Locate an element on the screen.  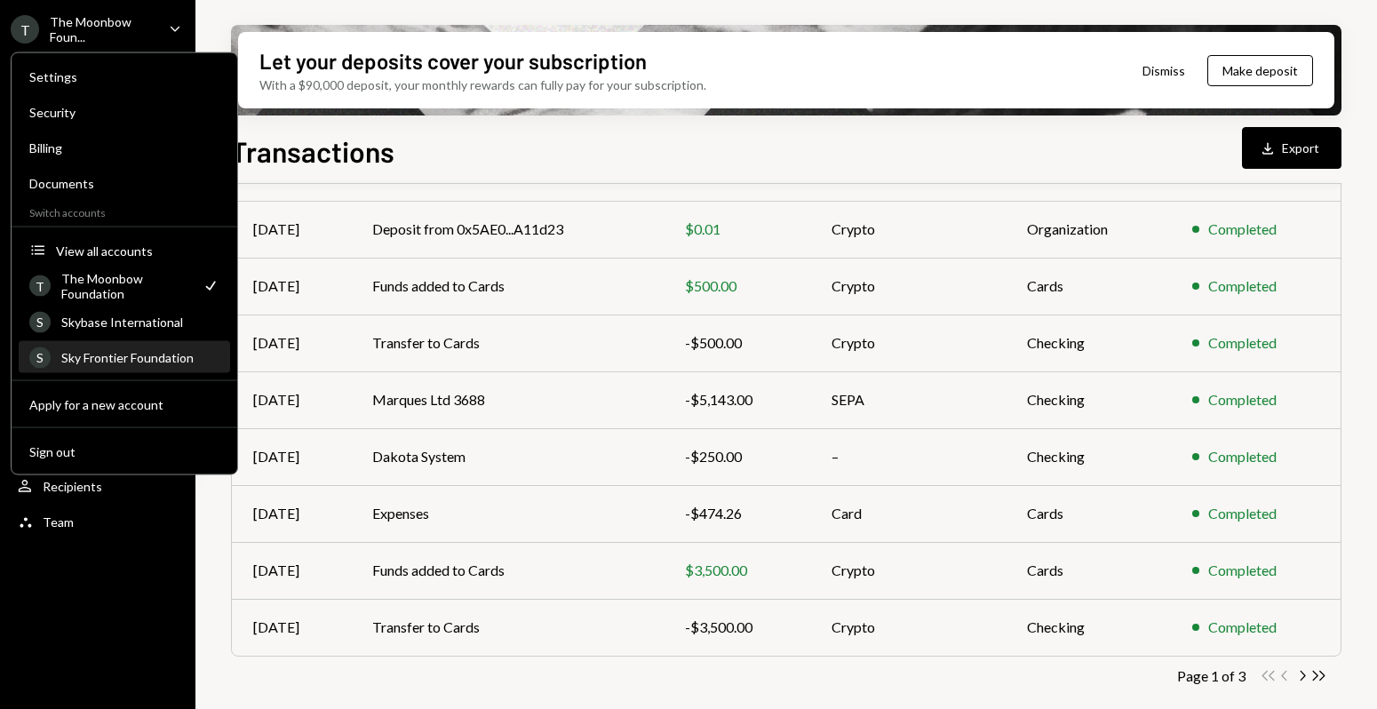
div: The Moonbow Foundation is located at coordinates (126, 286).